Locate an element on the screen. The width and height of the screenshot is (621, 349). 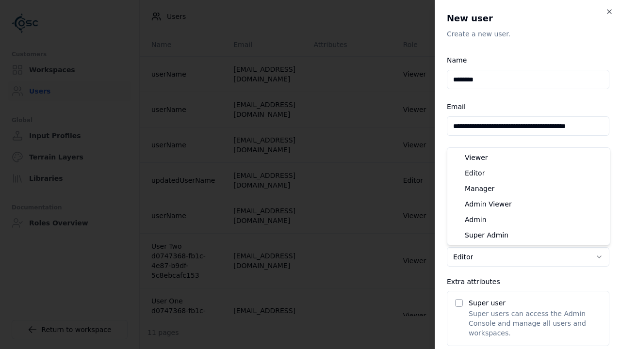
span: Admin Viewer is located at coordinates (488, 204).